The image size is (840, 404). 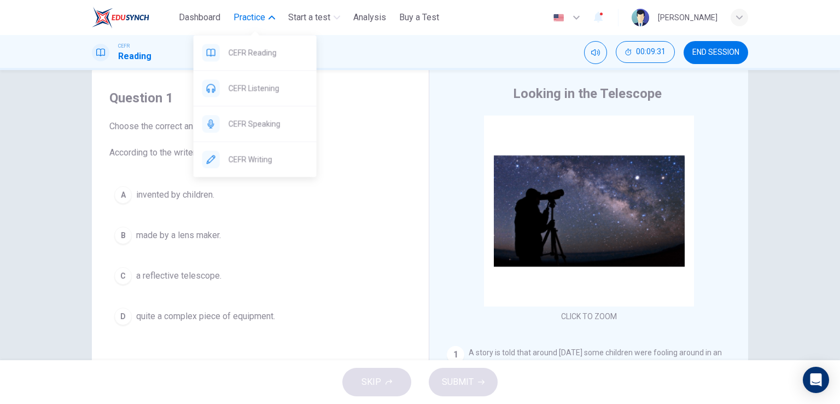 What do you see at coordinates (123, 276) in the screenshot?
I see `div: C` at bounding box center [123, 276].